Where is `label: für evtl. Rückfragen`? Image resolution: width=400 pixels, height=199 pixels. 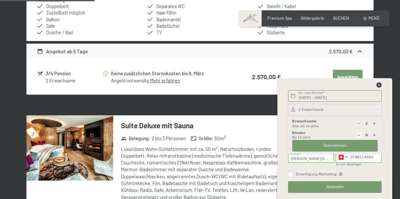 label: für evtl. Rückfragen is located at coordinates (348, 164).